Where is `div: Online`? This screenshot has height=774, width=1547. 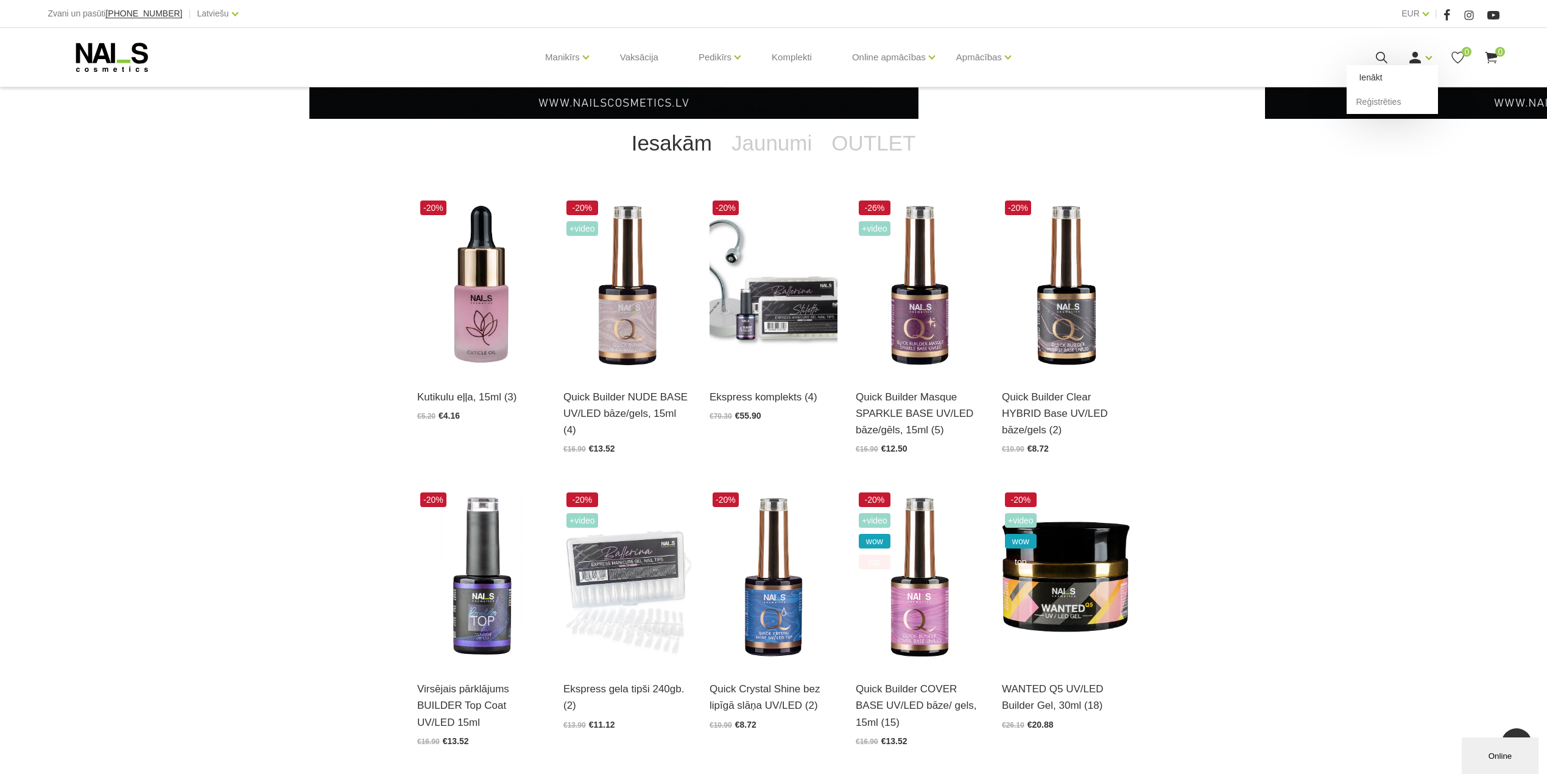
div: Online is located at coordinates (38, 21).